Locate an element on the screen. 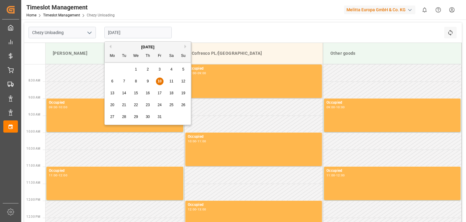 The height and width of the screenshot is (222, 466). span: 30 is located at coordinates (148, 117).